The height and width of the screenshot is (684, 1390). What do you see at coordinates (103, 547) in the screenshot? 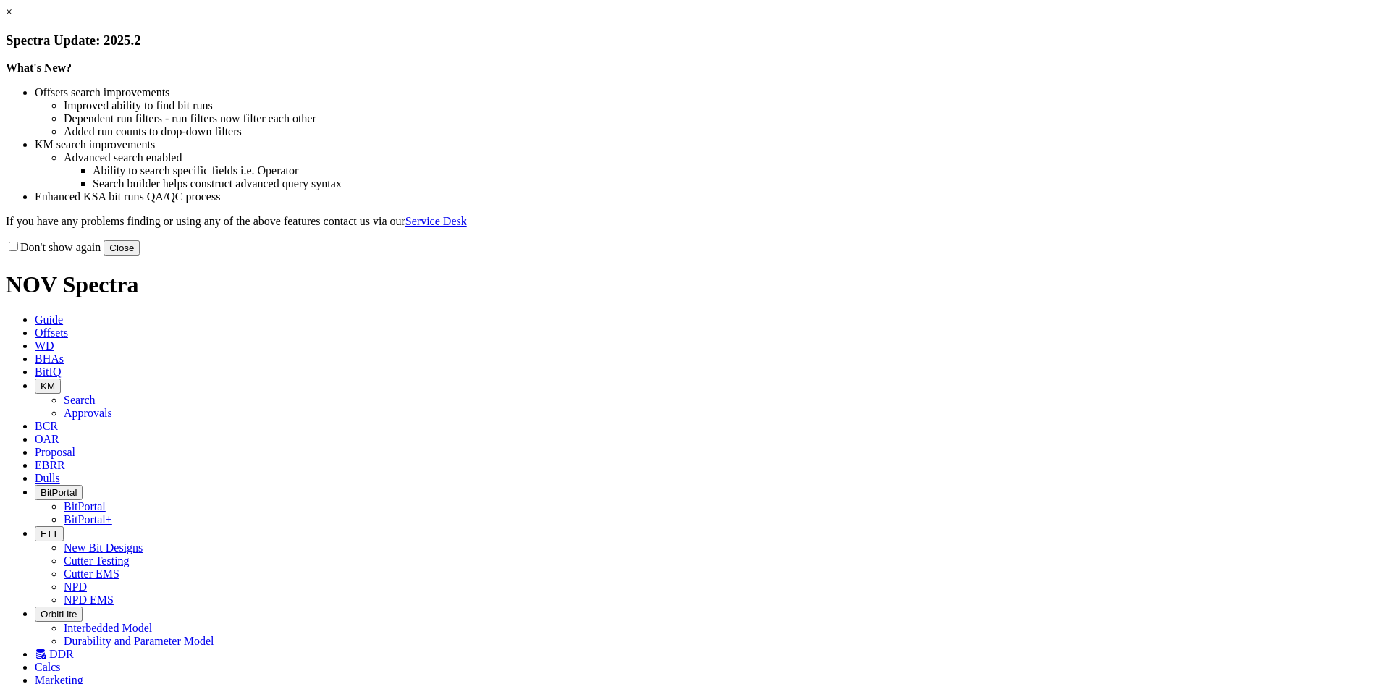
I see `a: New Bit Designs` at bounding box center [103, 547].